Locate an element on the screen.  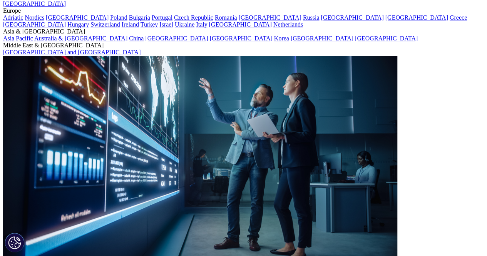
a: Ukraine is located at coordinates (185, 24).